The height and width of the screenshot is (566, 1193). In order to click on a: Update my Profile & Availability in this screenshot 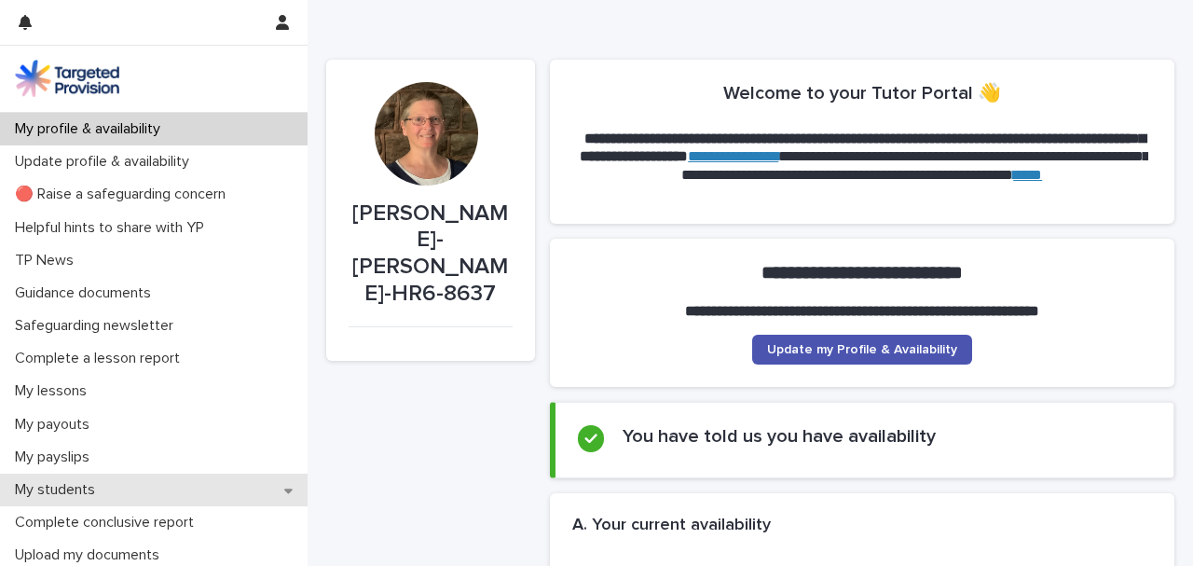, I will do `click(862, 349)`.